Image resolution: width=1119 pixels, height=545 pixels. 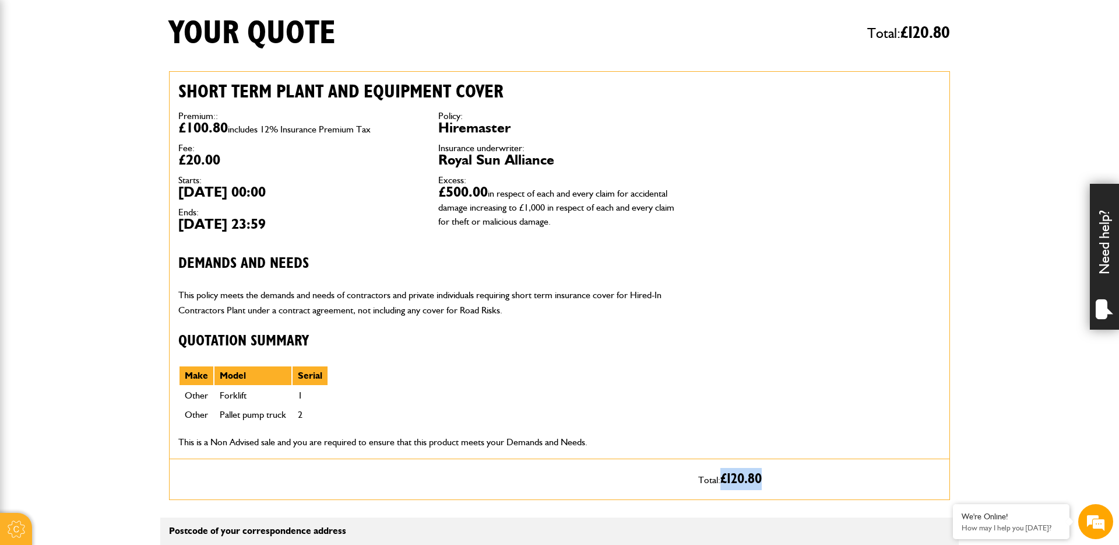 What do you see at coordinates (253, 415) in the screenshot?
I see `td: Pallet pump truck` at bounding box center [253, 415].